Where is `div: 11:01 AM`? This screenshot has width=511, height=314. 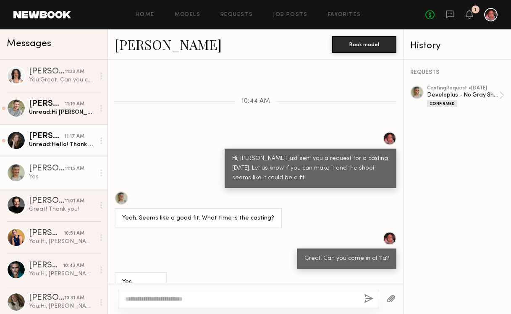
div: 11:01 AM is located at coordinates (74, 201).